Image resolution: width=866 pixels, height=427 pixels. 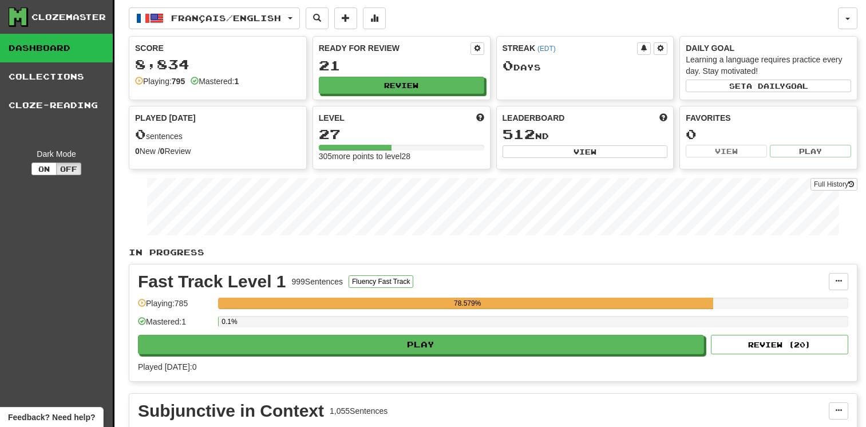 What do you see at coordinates (546, 49) in the screenshot?
I see `a: (EDT)` at bounding box center [546, 49].